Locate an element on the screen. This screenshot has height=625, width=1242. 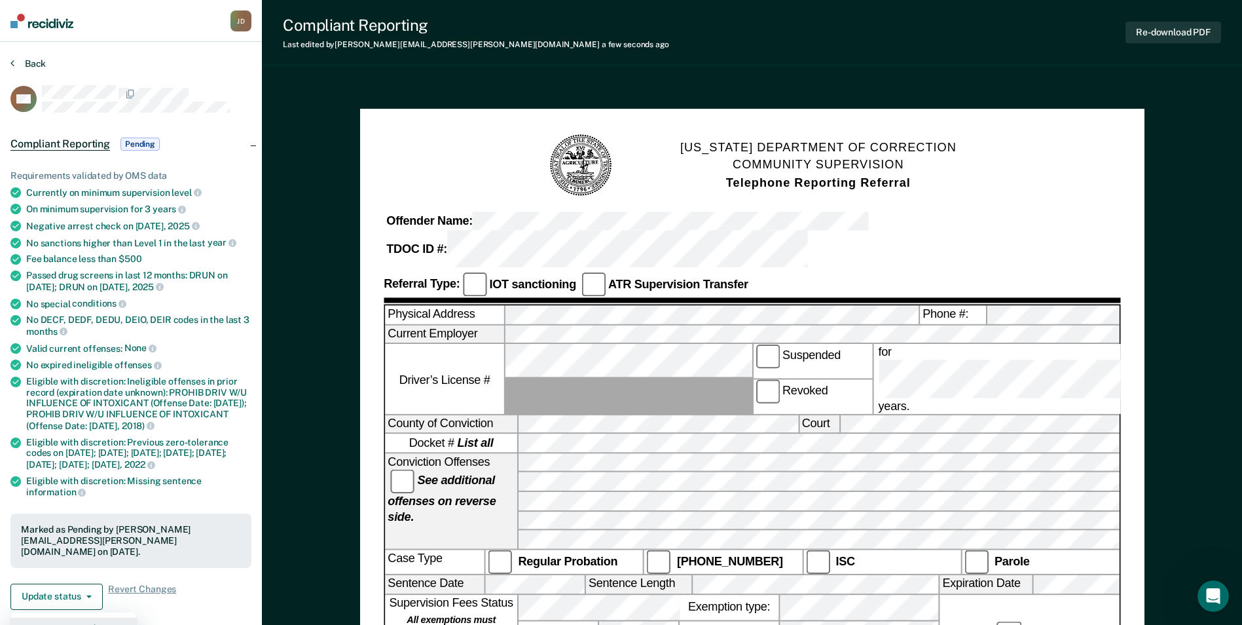
strong: See additional offenses on reverse side. is located at coordinates (441, 498).